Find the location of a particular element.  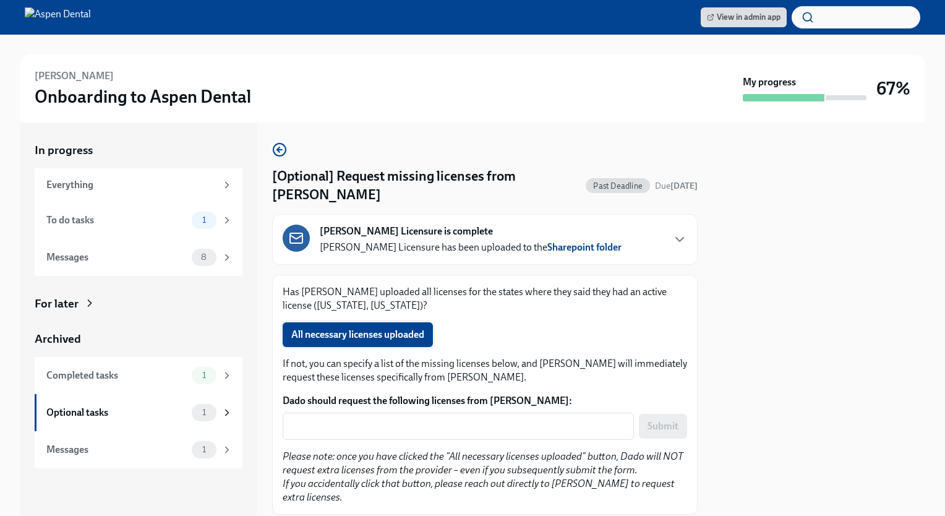

strong: Sharepoint folder is located at coordinates (585, 247).